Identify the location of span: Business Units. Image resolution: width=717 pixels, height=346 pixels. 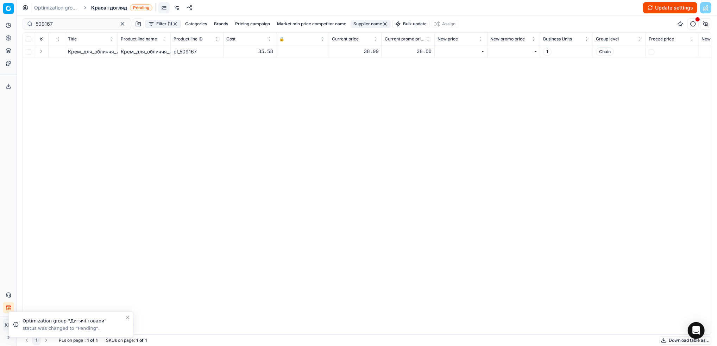
(557, 39).